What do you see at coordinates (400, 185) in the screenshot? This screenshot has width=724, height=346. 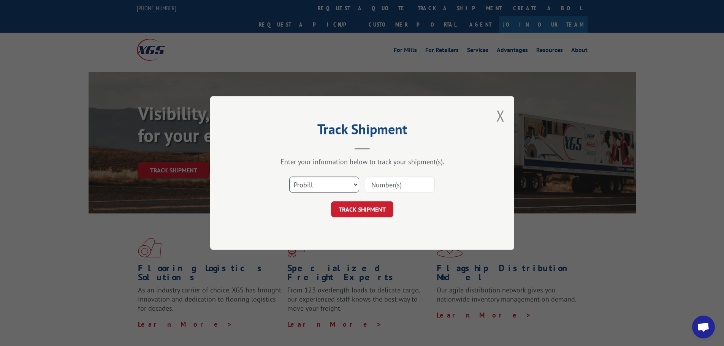 I see `input: Number(s)` at bounding box center [400, 185].